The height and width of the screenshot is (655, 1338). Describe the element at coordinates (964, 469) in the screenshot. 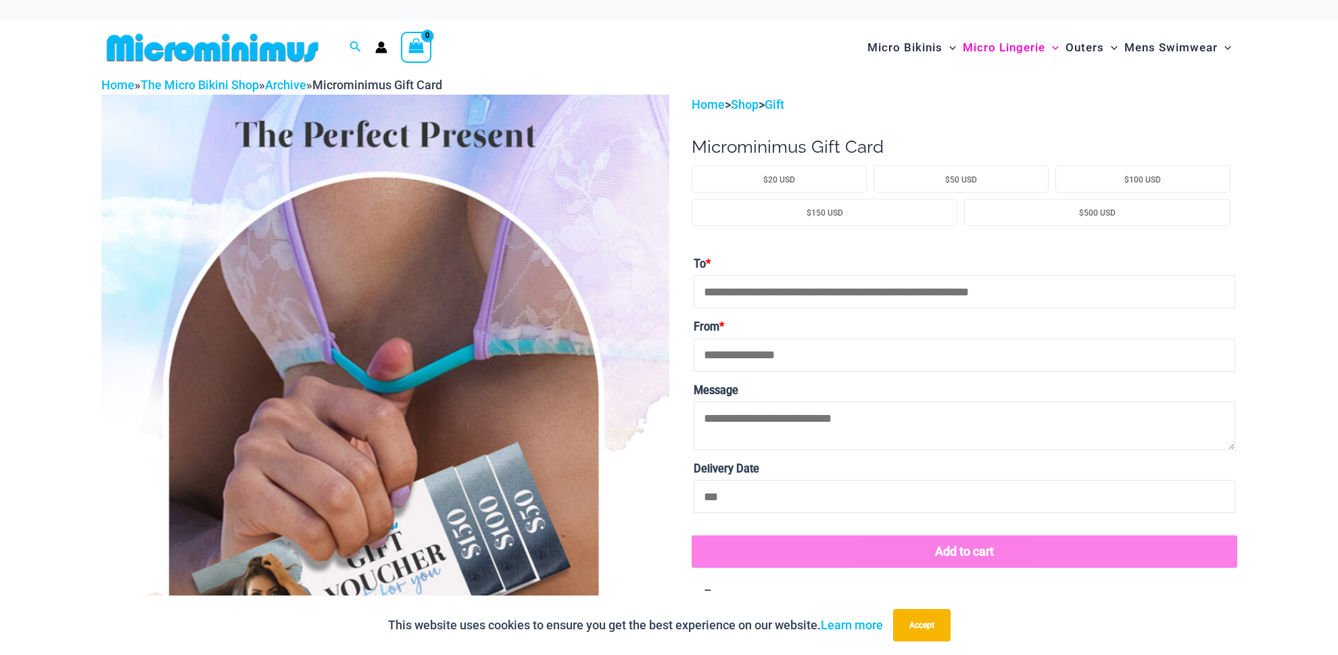

I see `label: Delivery Date` at that location.